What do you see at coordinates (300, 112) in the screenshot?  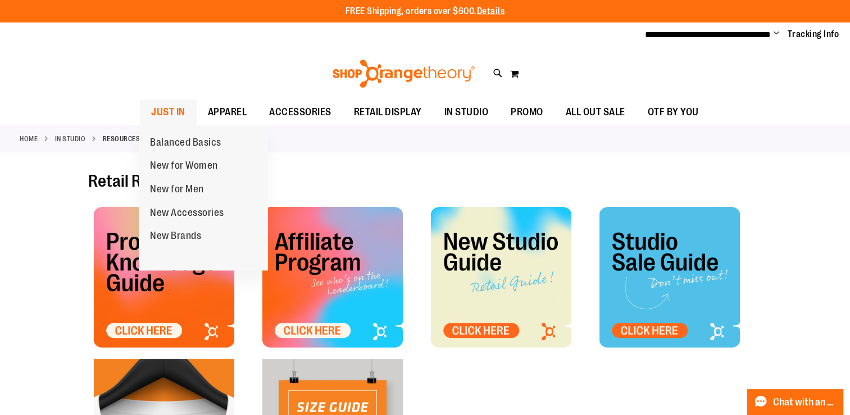 I see `span: ACCESSORIES` at bounding box center [300, 112].